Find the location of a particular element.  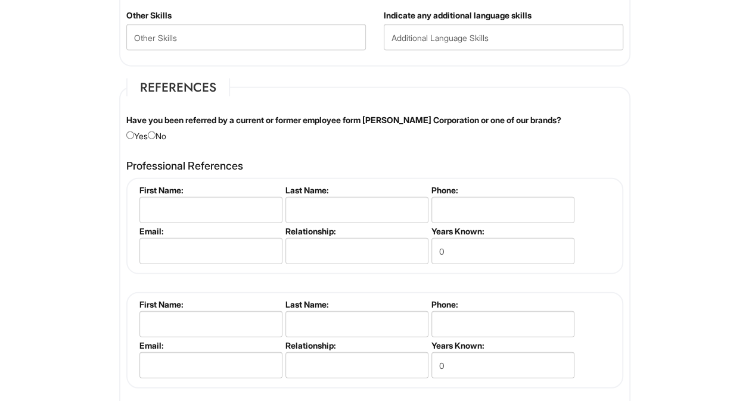

legend: References is located at coordinates (178, 88).